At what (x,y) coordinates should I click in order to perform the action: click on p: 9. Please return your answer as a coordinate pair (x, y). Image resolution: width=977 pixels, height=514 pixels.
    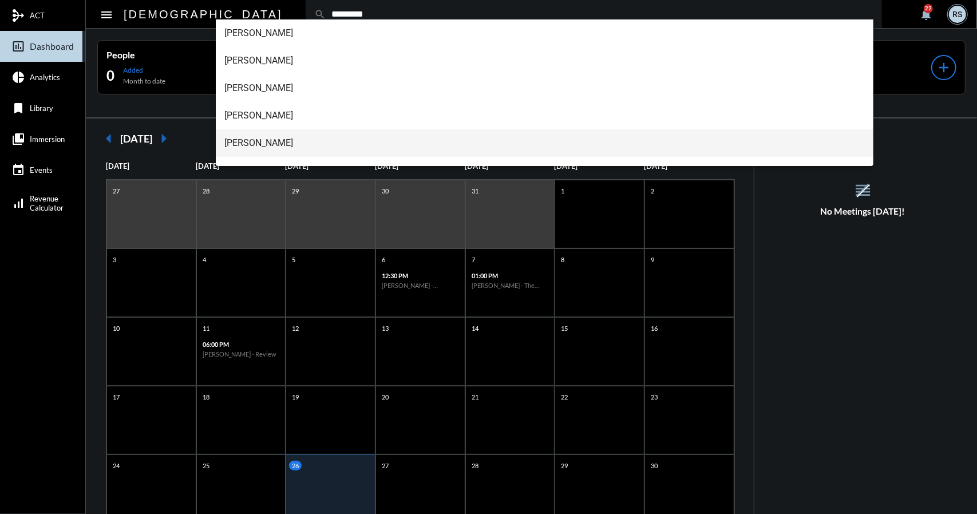
    Looking at the image, I should click on (653, 259).